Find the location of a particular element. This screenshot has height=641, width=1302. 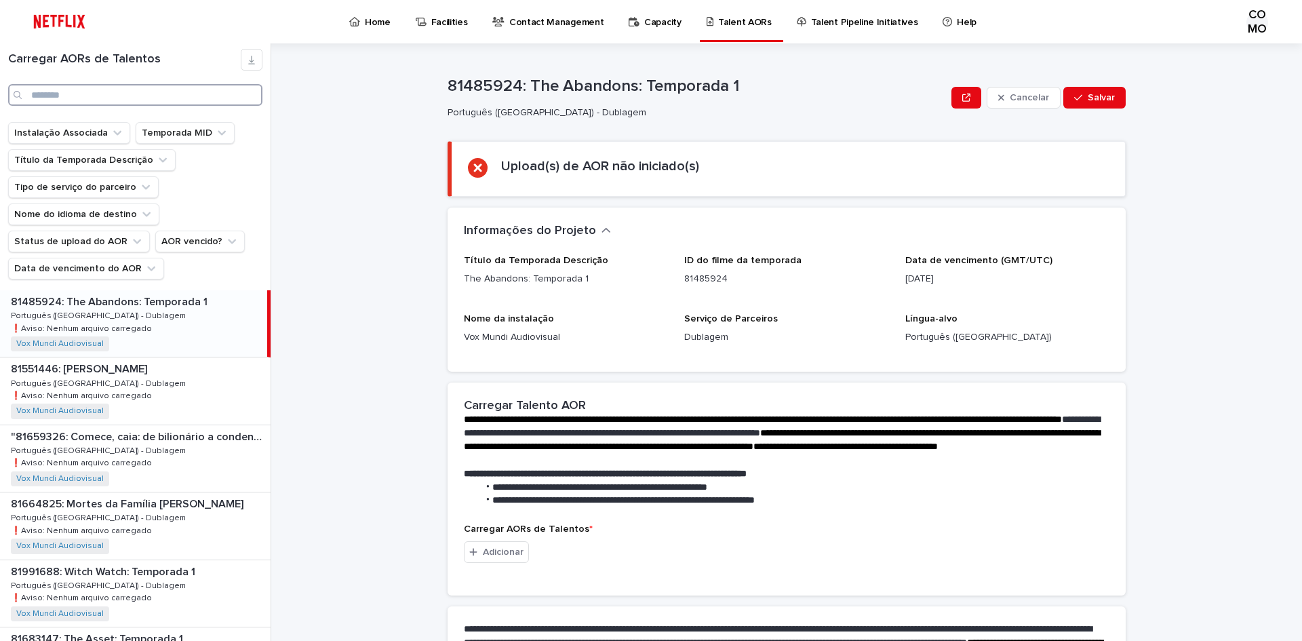

button: Nome do idioma de destino is located at coordinates (83, 214).